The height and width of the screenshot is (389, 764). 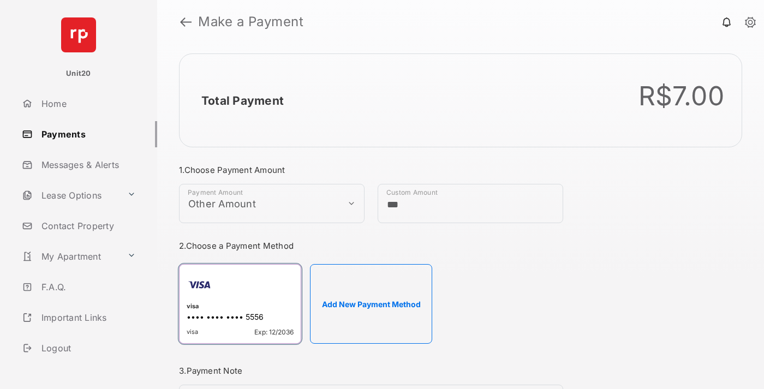 I want to click on button: Add New Payment Method, so click(x=371, y=304).